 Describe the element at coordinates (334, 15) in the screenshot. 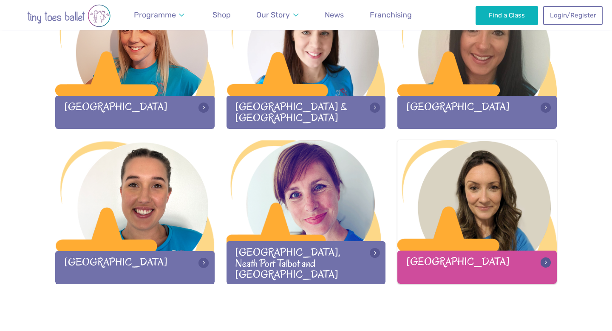

I see `a: News` at that location.